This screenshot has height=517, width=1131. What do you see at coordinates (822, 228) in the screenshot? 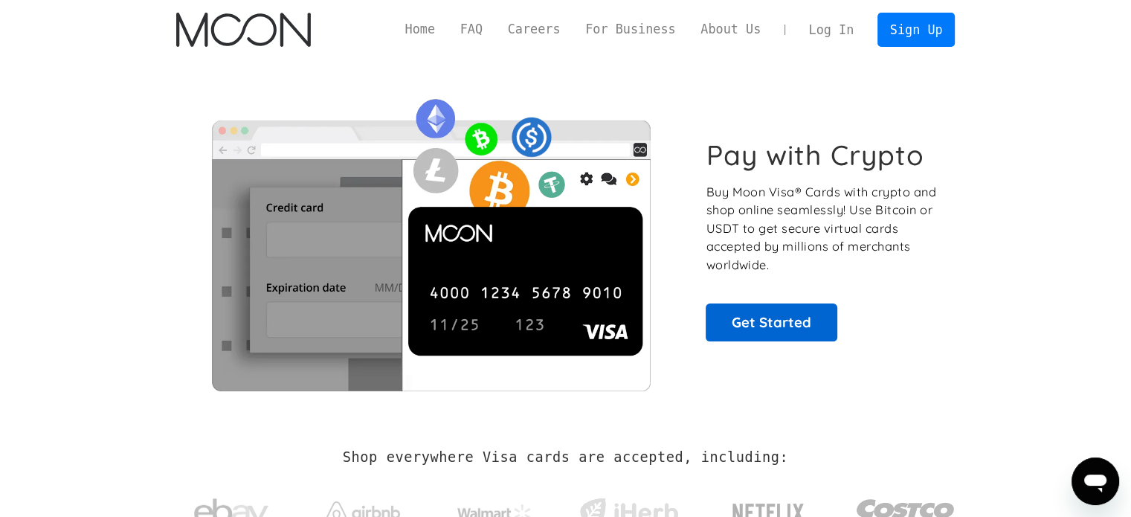
I see `p: Buy Moon Visa® Cards with crypto and shop online seamlessly! Use Bitcoin or USDT to get secure vi...` at bounding box center [822, 228].